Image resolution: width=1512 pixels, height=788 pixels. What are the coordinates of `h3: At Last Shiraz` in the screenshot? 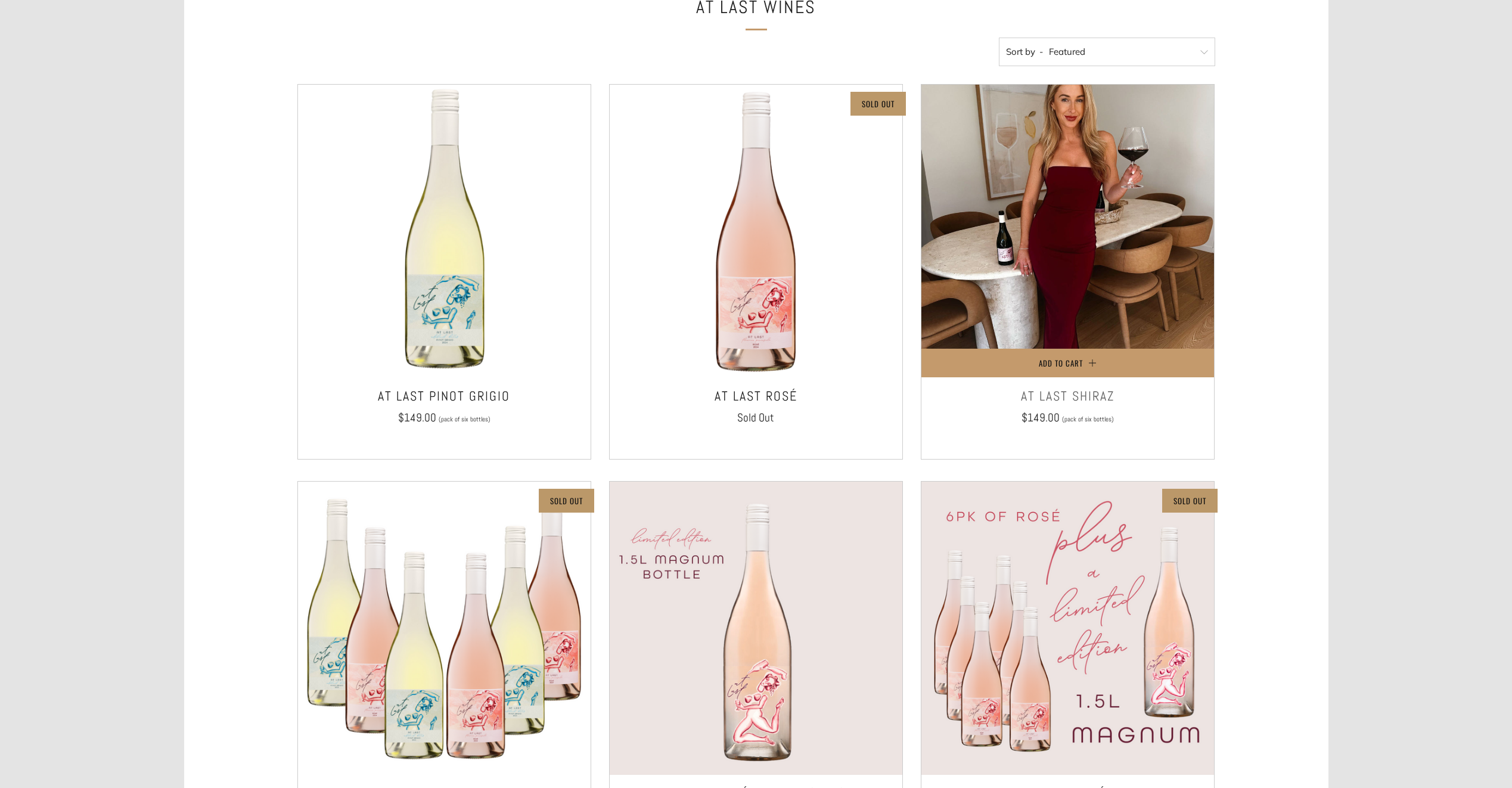 It's located at (1067, 396).